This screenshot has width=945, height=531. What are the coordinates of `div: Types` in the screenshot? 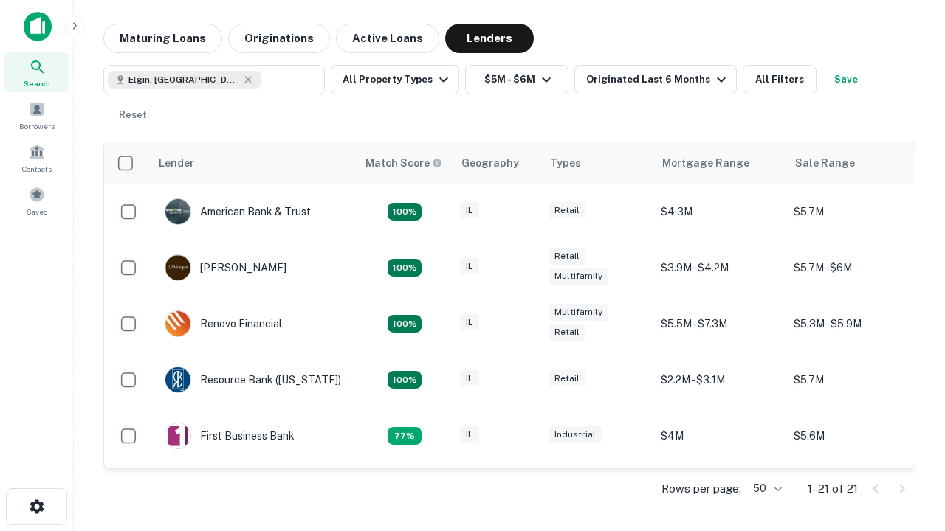 It's located at (565, 163).